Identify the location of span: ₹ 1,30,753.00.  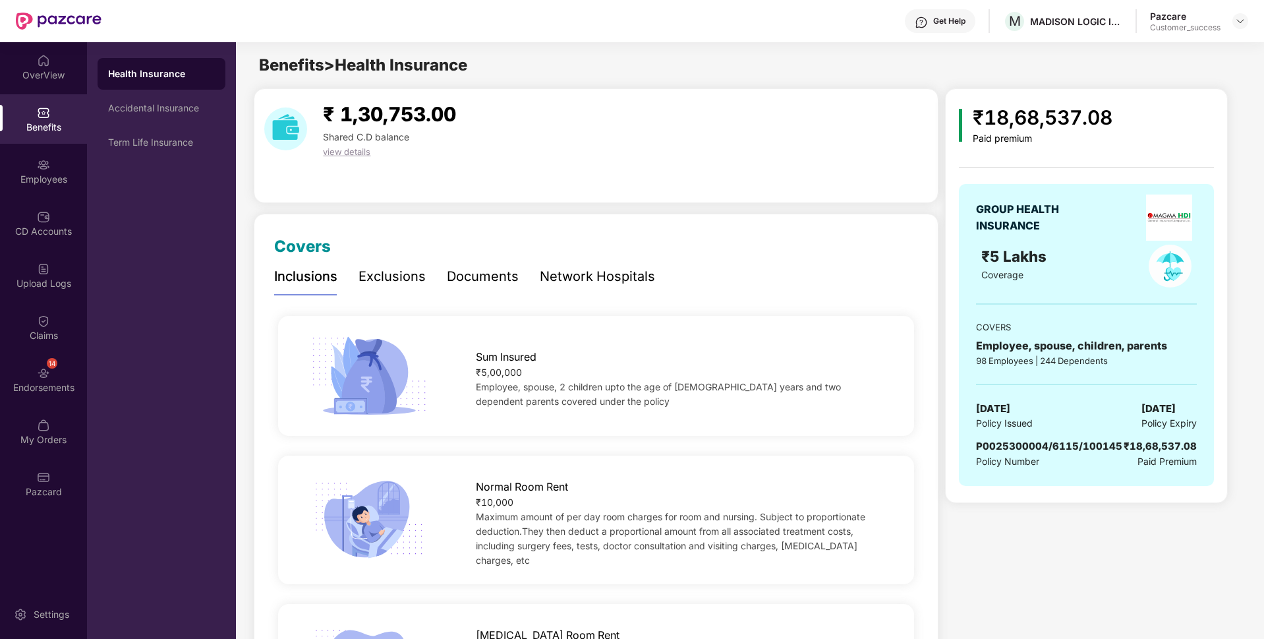
(390, 114).